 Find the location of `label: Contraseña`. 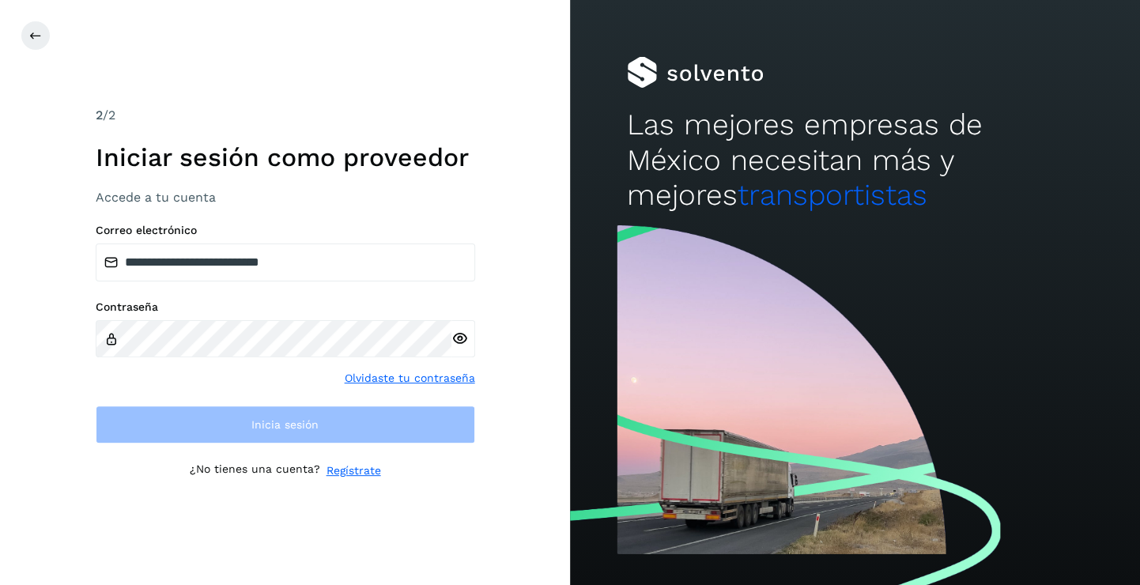

label: Contraseña is located at coordinates (285, 307).